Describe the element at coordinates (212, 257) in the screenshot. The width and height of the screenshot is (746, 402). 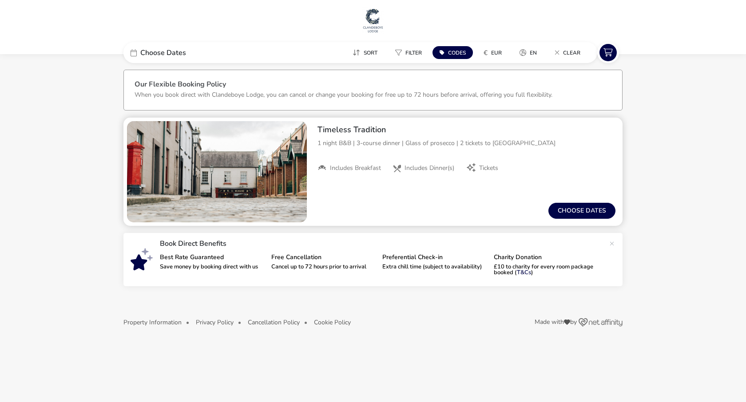
I see `p: Best Rate Guaranteed` at that location.